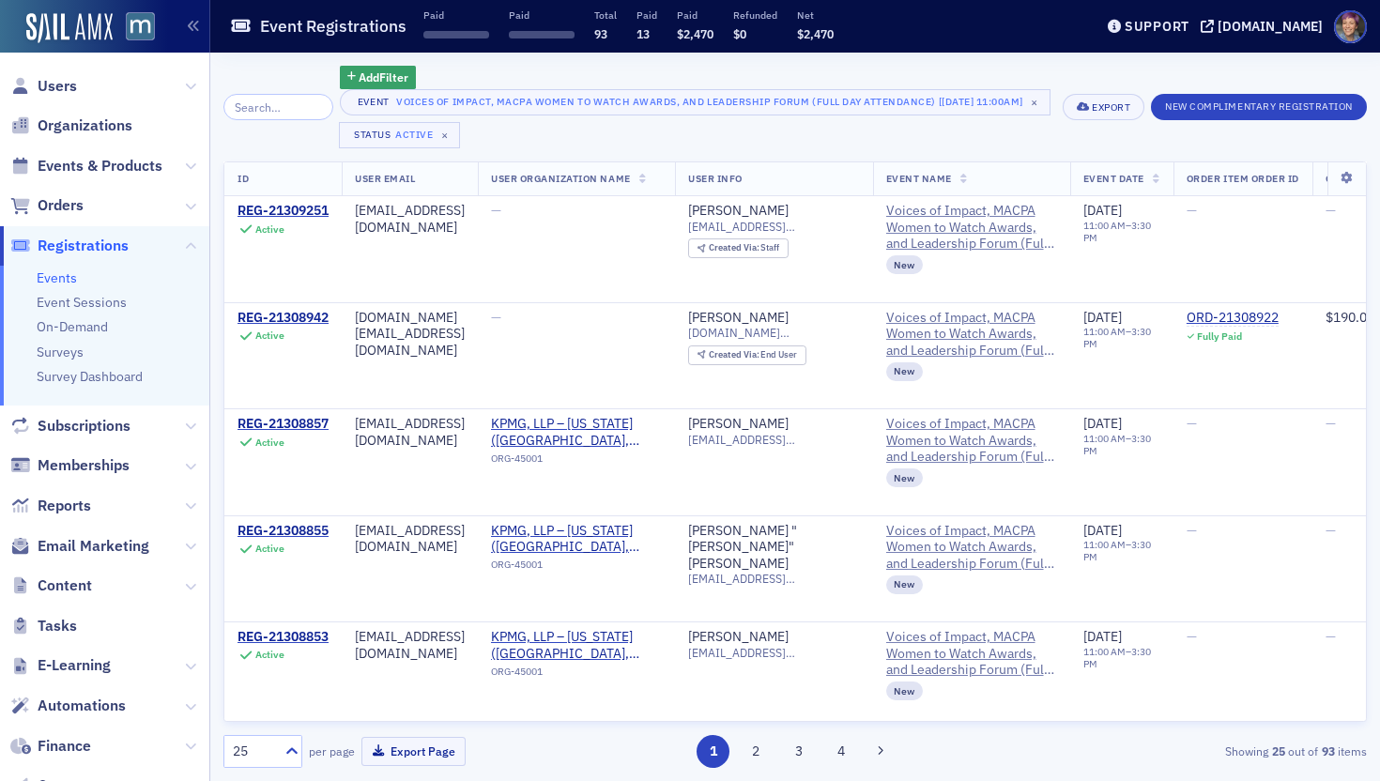 This screenshot has height=781, width=1380. Describe the element at coordinates (643, 34) in the screenshot. I see `span: 13` at that location.